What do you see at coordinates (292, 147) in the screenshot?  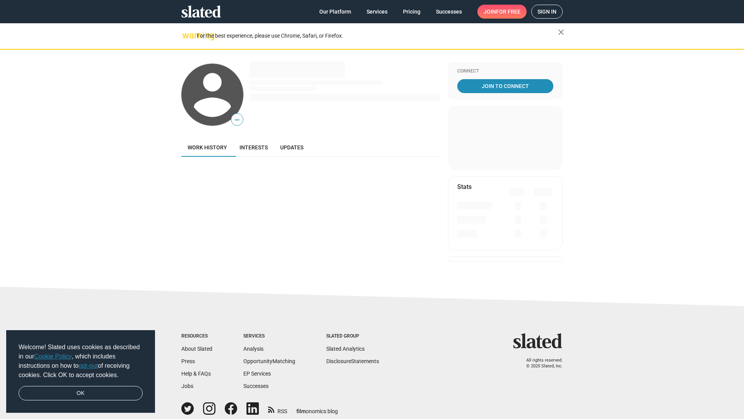 I see `a: Updates` at bounding box center [292, 147].